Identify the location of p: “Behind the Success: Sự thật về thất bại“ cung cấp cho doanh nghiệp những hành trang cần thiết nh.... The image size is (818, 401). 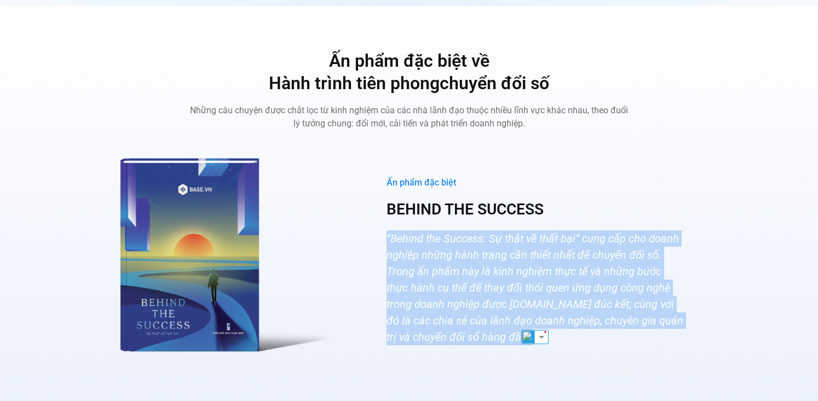
(535, 288).